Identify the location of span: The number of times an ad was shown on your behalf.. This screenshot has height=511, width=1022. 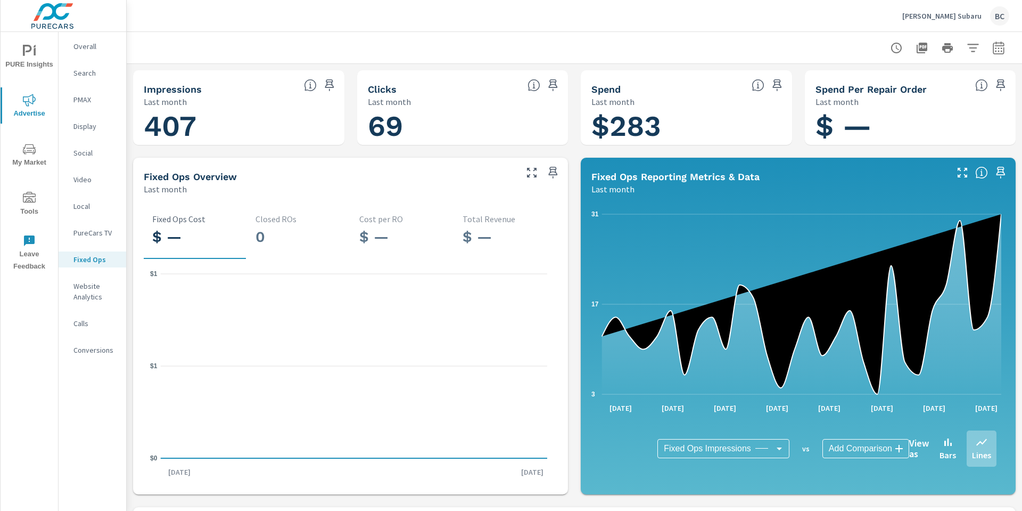
(310, 85).